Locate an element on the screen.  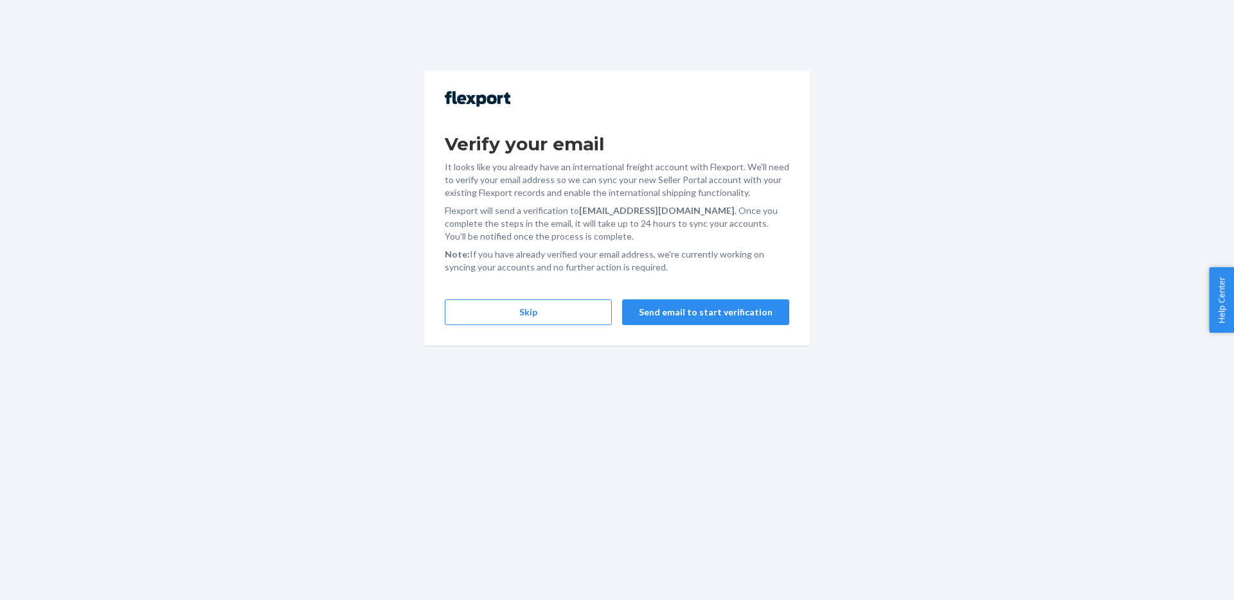
p: If you have already verified your email address, we're currently working on syncing your accounts... is located at coordinates (617, 261).